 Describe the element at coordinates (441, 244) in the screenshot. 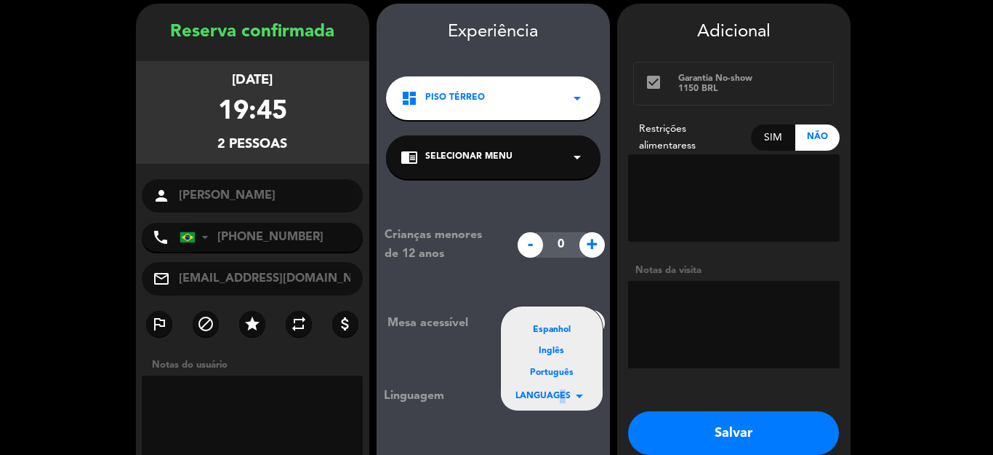

I see `div: Crianças menores de 12 anos` at that location.